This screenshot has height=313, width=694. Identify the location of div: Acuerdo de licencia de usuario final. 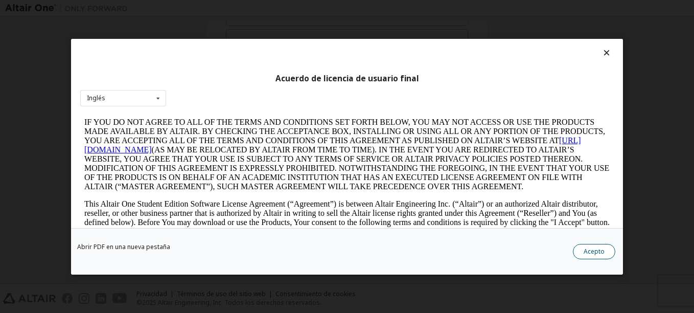
(347, 78).